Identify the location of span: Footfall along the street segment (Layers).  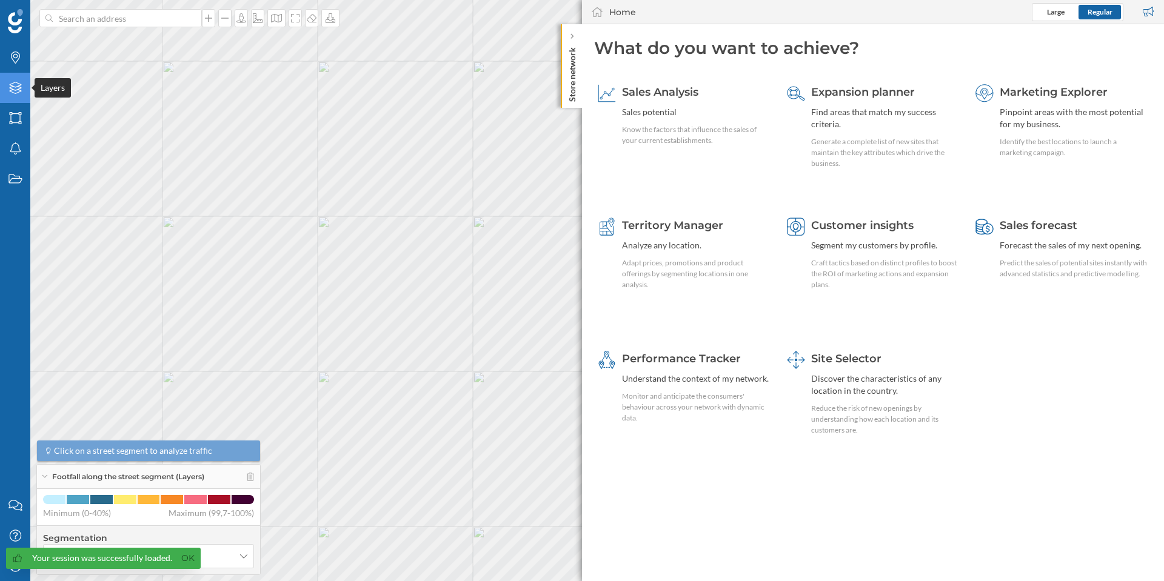
(128, 477).